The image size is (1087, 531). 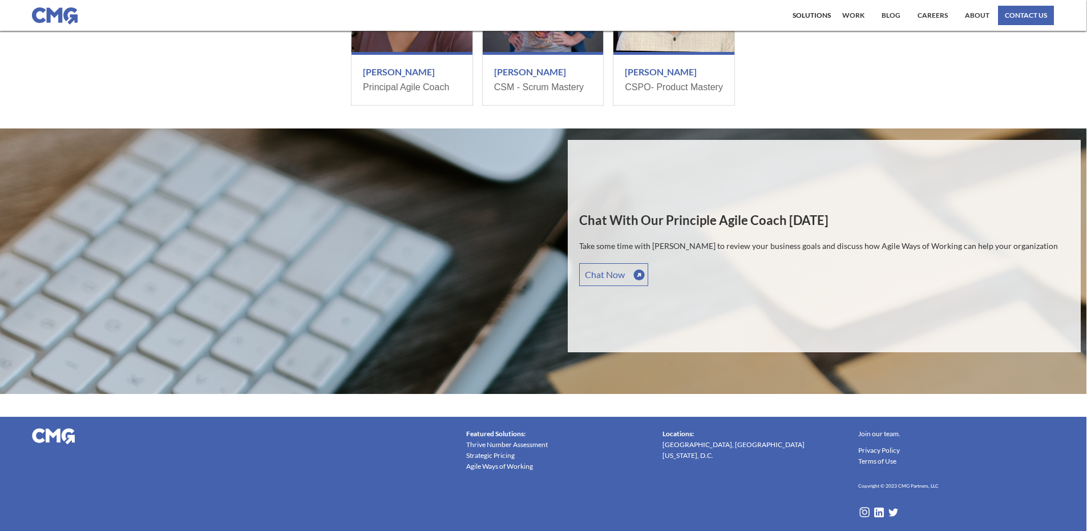 I want to click on a: Terms of Use, so click(x=877, y=460).